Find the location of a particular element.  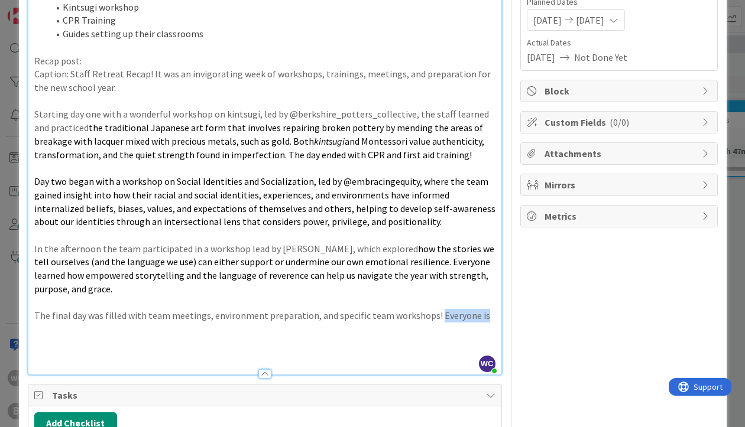

li: CPR Training is located at coordinates (272, 20).